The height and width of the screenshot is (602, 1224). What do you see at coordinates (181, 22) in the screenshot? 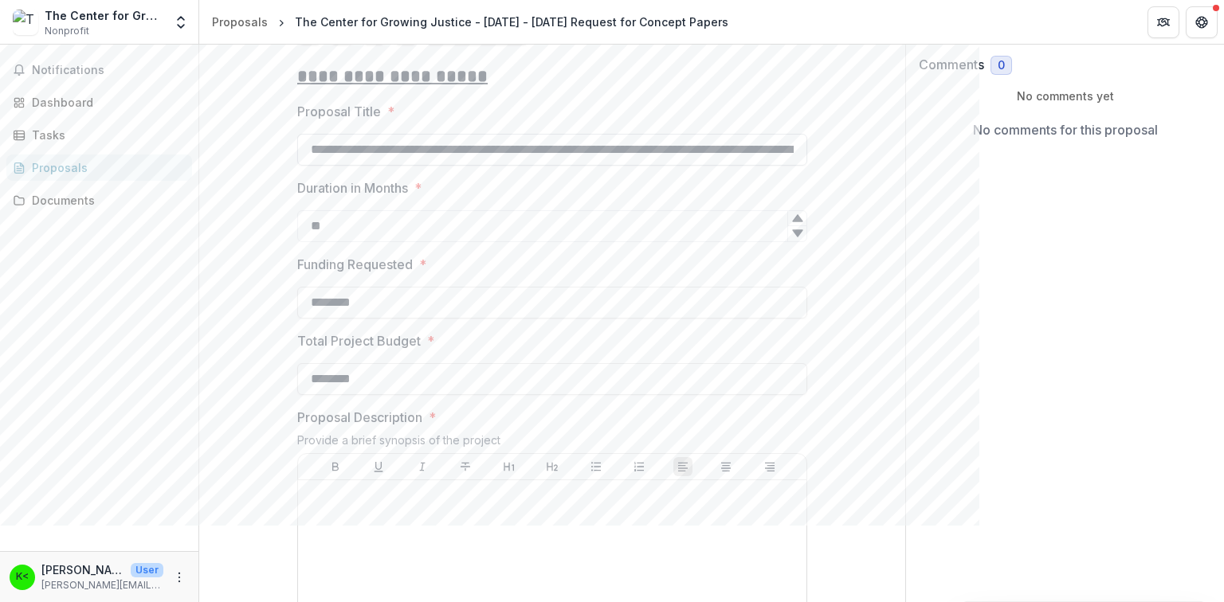
I see `button: Open entity switcher` at bounding box center [181, 22].